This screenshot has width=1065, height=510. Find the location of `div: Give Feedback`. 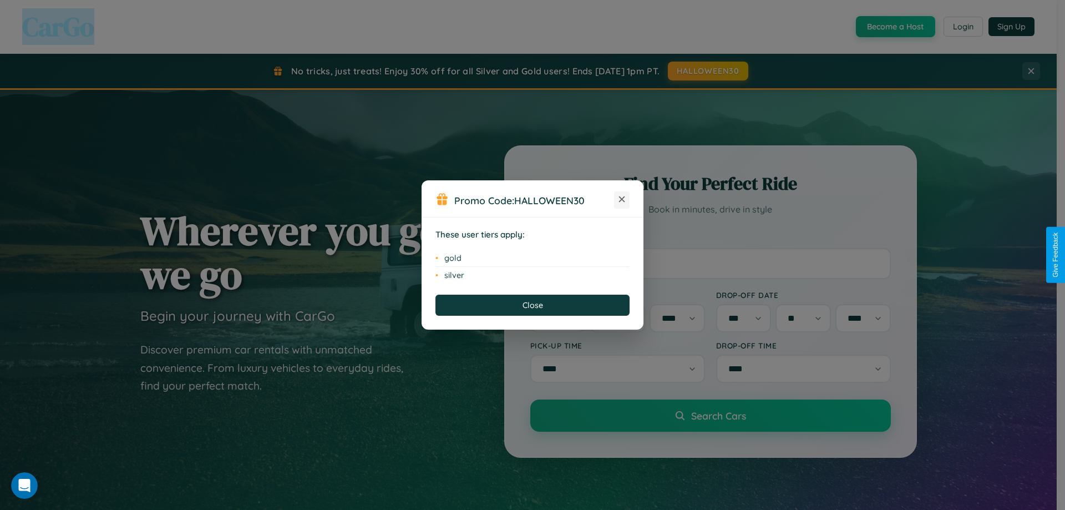

div: Give Feedback is located at coordinates (1056, 255).